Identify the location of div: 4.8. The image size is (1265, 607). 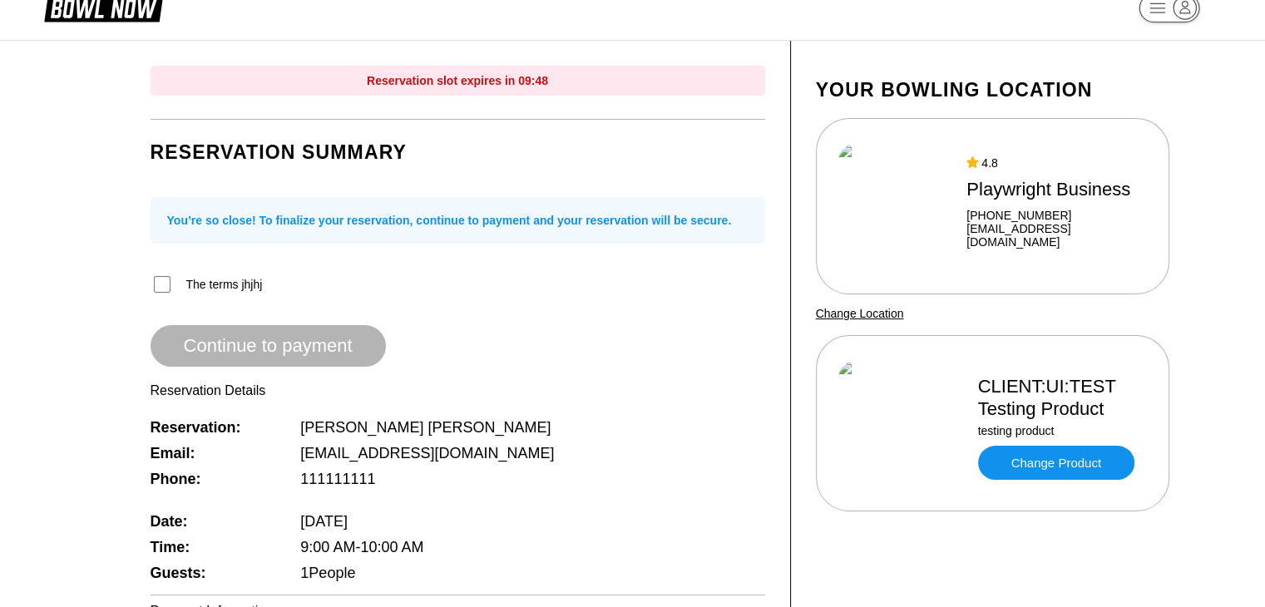
(1056, 163).